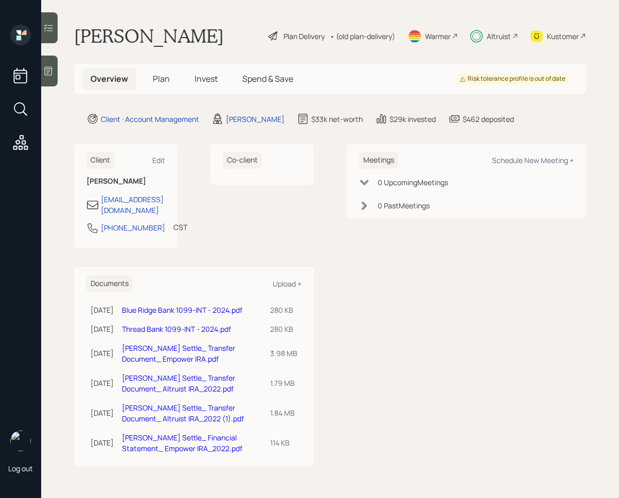  What do you see at coordinates (283, 383) in the screenshot?
I see `div: 1.79 MB` at bounding box center [283, 383].